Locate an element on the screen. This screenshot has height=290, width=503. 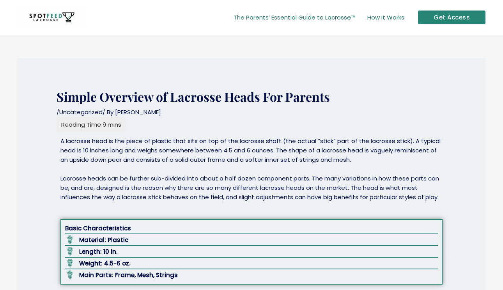
div: / / By is located at coordinates (251, 112).